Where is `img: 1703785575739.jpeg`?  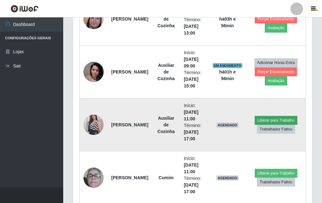 img: 1703785575739.jpeg is located at coordinates (94, 124).